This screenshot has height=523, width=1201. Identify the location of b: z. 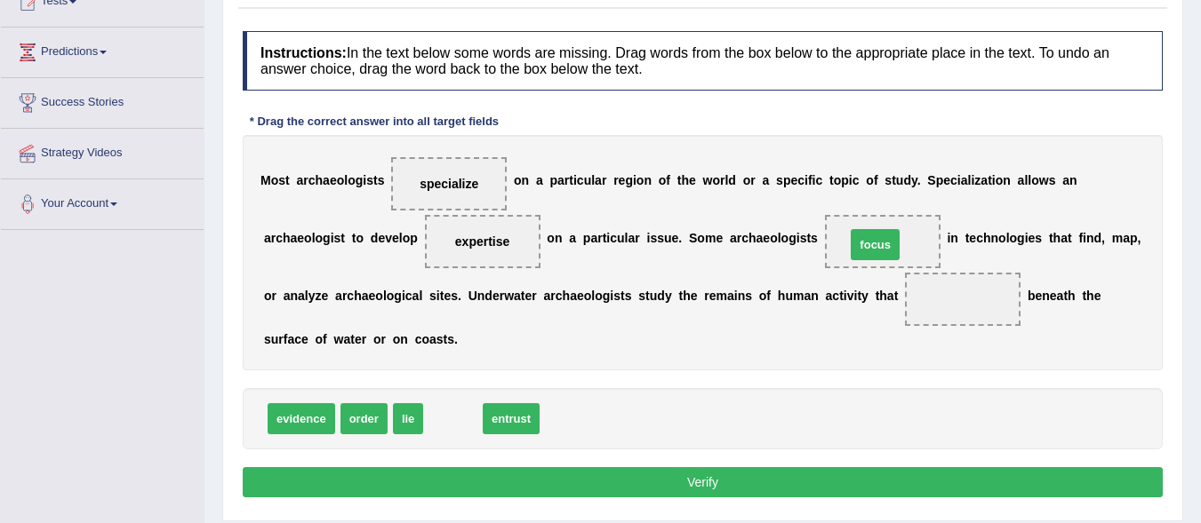
(318, 296).